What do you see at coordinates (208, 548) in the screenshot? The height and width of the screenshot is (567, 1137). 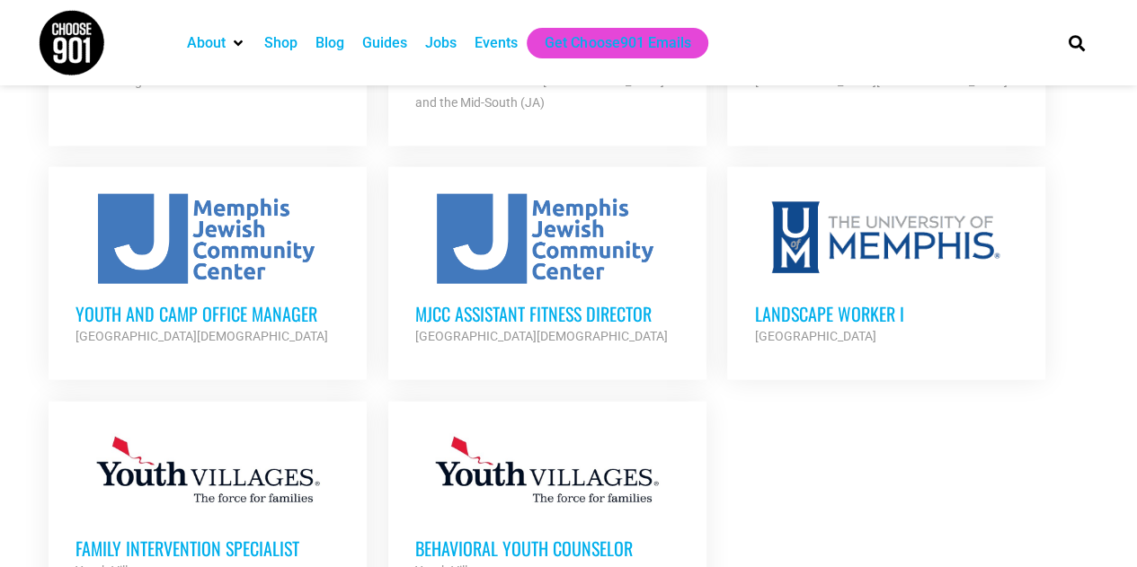 I see `h3: Family Intervention Specialist` at bounding box center [208, 548].